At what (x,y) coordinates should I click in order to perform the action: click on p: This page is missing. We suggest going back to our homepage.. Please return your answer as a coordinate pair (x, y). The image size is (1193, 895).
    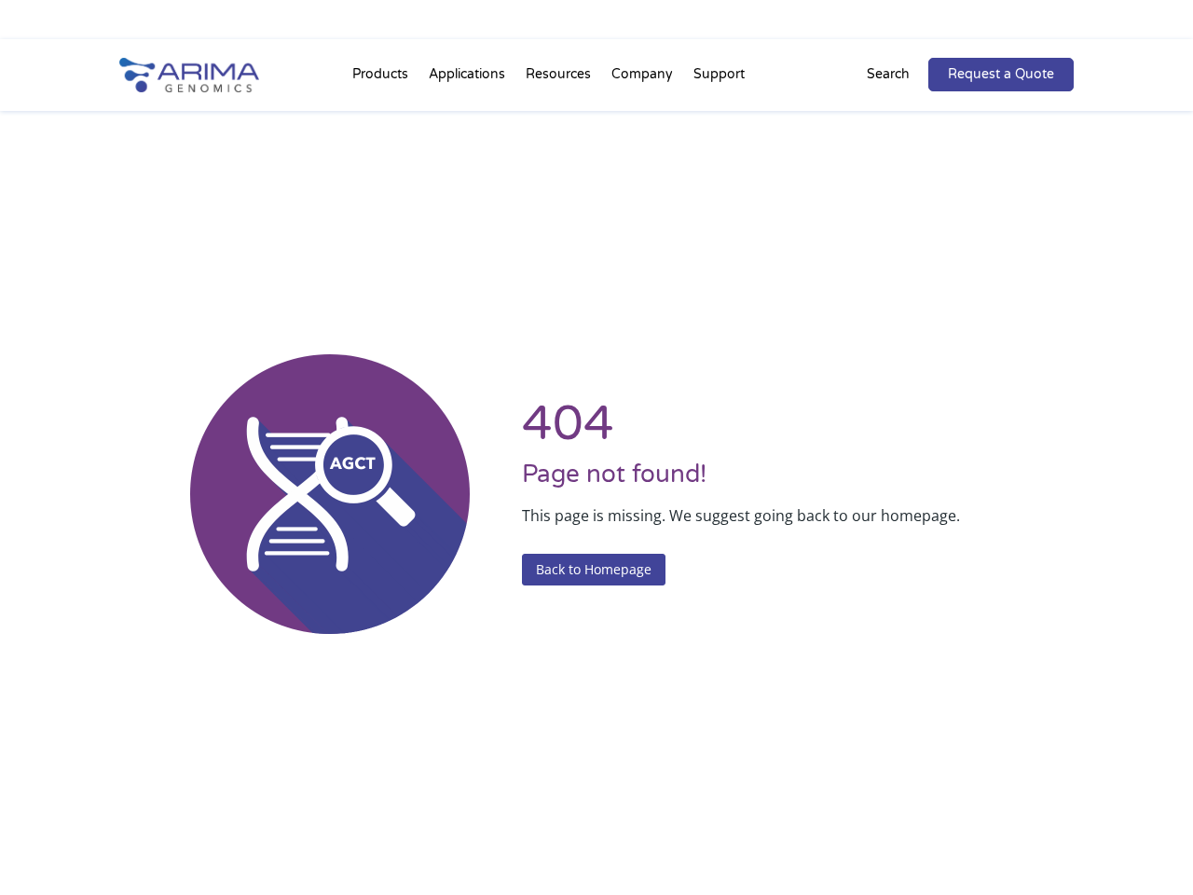
    Looking at the image, I should click on (798, 516).